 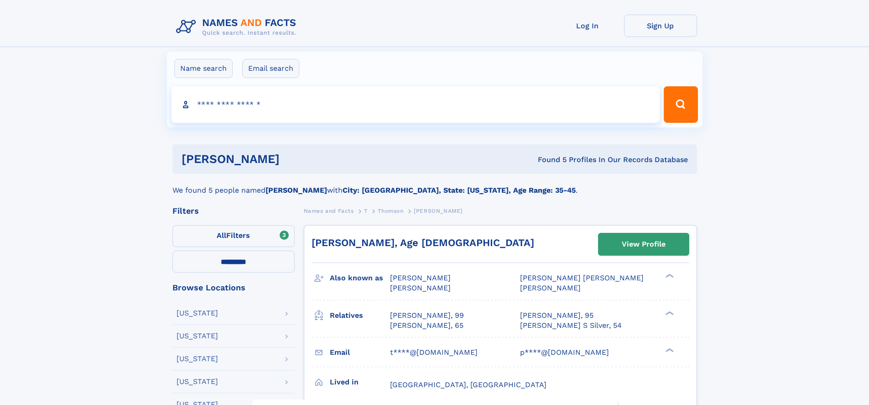 I want to click on div: Browse Locations, so click(x=234, y=288).